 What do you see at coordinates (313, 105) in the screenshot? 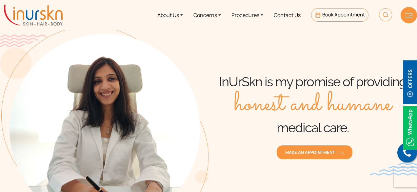
I see `h1: InUrSkn is my promise of providing medical care.` at bounding box center [313, 105].